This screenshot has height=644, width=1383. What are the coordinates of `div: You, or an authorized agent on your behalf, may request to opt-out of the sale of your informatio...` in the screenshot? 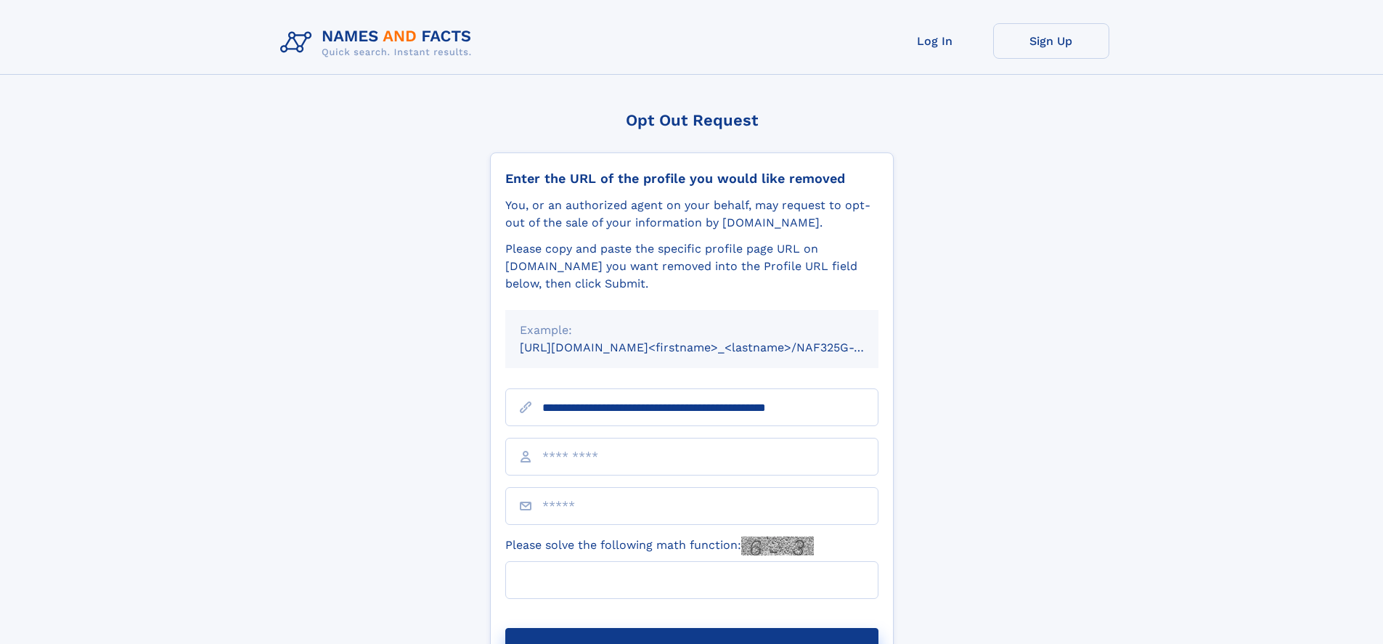 It's located at (692, 214).